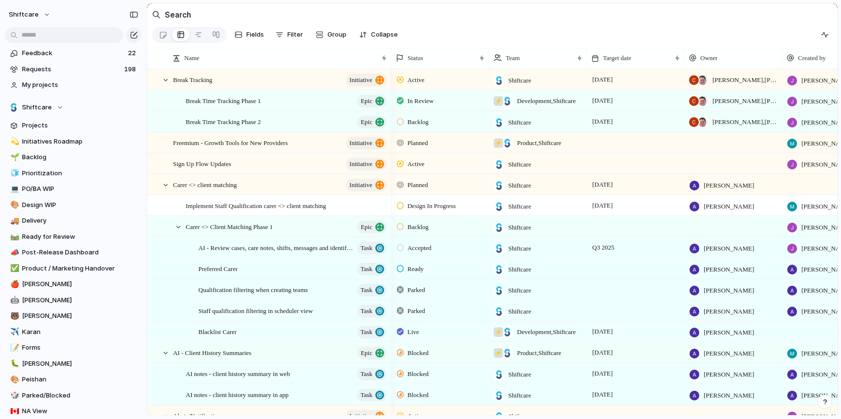 The width and height of the screenshot is (841, 419). Describe the element at coordinates (73, 253) in the screenshot. I see `a: 📣Post-Release Dashboard` at that location.